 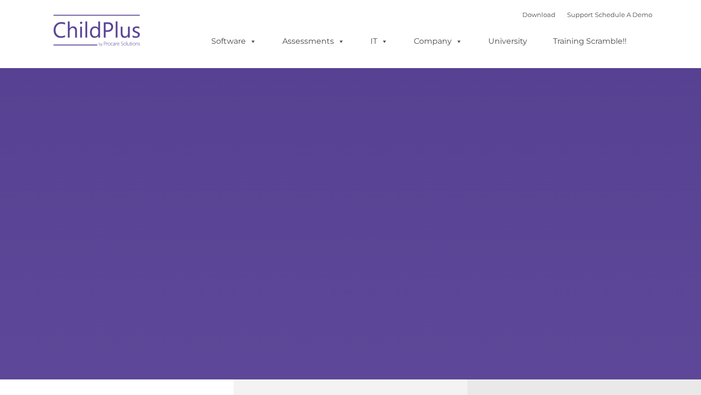 I want to click on a: Support, so click(x=580, y=15).